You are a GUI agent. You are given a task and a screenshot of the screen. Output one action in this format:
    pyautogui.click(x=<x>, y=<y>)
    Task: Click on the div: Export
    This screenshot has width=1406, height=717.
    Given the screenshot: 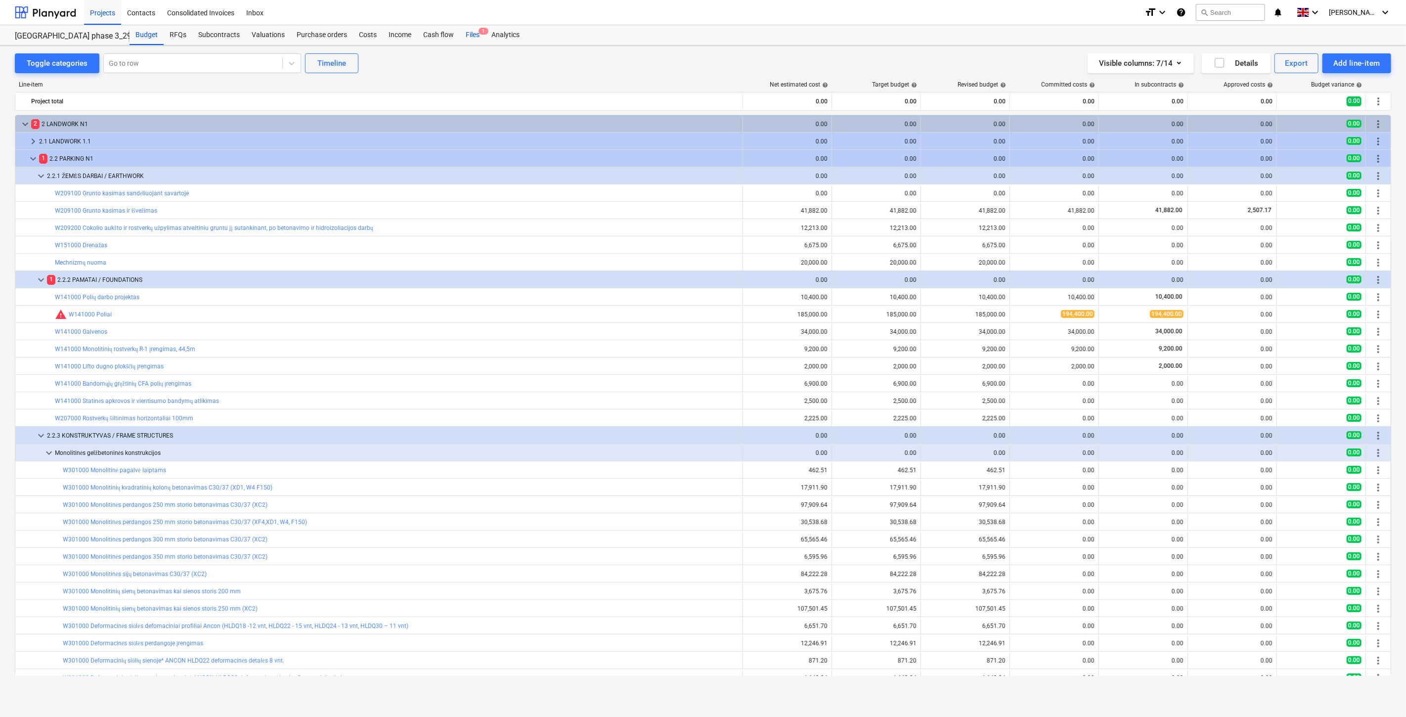 What is the action you would take?
    pyautogui.click(x=1296, y=63)
    